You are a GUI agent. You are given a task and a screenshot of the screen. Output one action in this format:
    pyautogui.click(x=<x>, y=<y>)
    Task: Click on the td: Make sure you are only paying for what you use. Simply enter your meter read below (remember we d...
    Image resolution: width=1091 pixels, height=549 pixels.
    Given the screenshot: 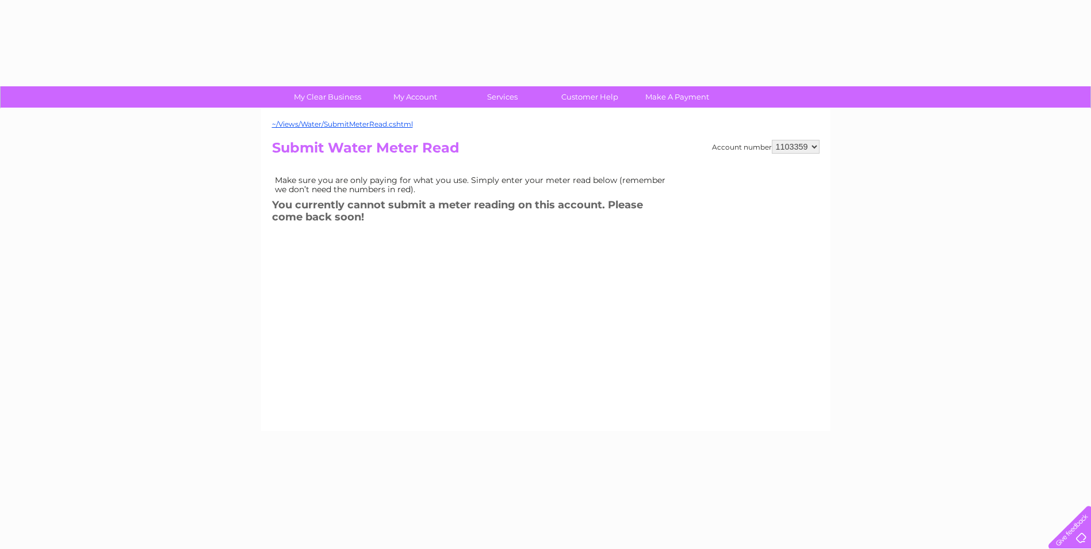 What is the action you would take?
    pyautogui.click(x=473, y=185)
    